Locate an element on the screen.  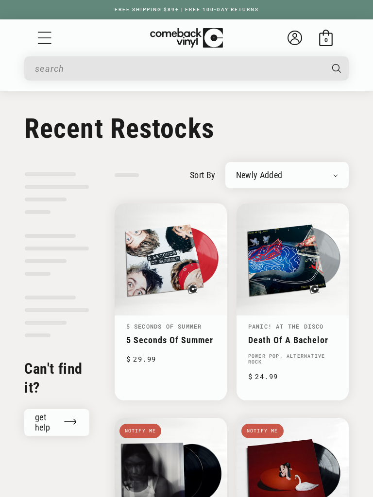
a: Panic! At The Disco is located at coordinates (286, 326).